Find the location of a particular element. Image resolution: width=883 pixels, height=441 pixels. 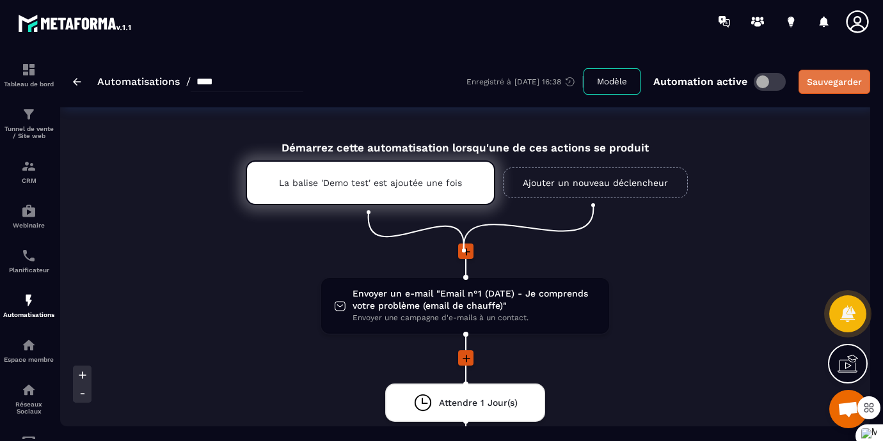

a: Ajouter un nouveau déclencheur is located at coordinates (595, 183).